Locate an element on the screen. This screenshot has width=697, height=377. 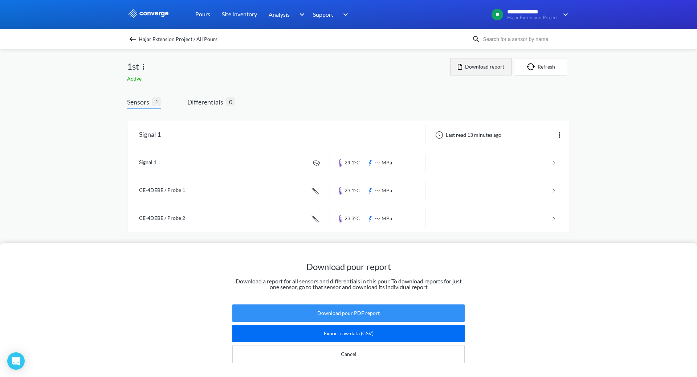
span: Hajar Extension Project is located at coordinates (532, 17).